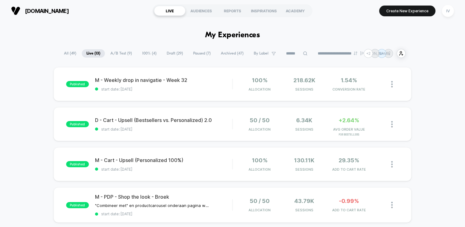  I want to click on span: CONVERSION RATE, so click(349, 89).